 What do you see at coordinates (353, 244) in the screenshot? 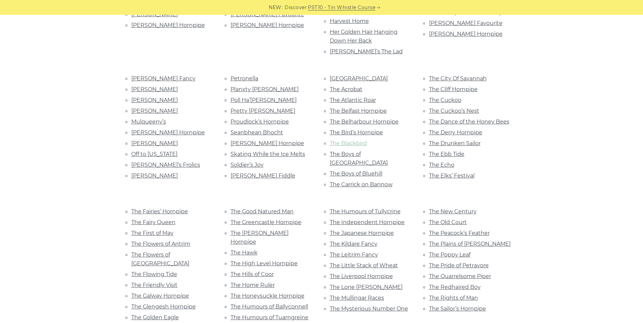
I see `a: The Kildare Fancy` at bounding box center [353, 244].